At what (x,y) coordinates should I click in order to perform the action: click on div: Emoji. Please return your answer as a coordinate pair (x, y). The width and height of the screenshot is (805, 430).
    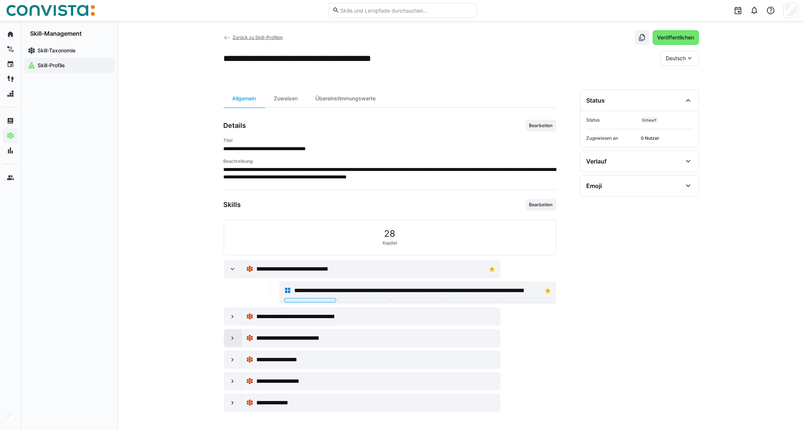
    Looking at the image, I should click on (595, 186).